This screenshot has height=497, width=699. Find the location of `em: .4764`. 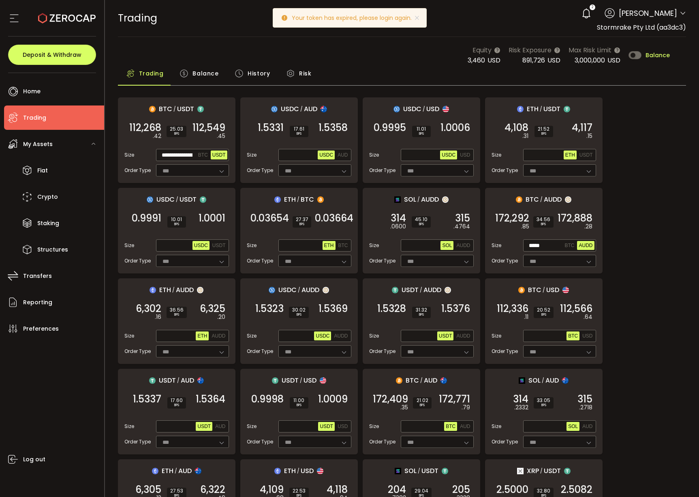

em: .4764 is located at coordinates (462, 226).